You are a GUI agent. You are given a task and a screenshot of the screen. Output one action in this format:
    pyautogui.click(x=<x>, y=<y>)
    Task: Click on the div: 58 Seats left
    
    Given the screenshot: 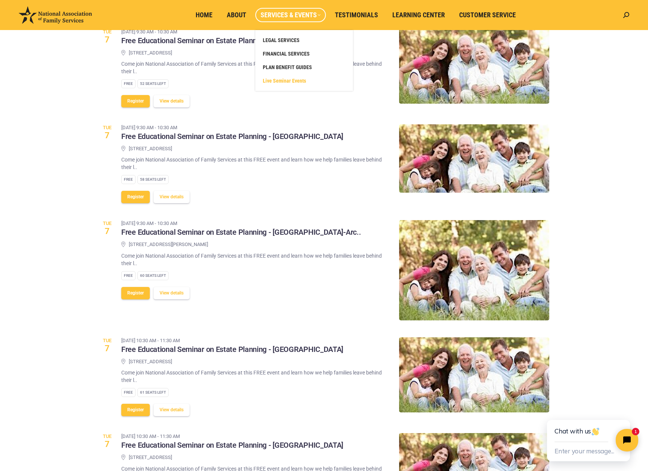 What is the action you would take?
    pyautogui.click(x=153, y=179)
    